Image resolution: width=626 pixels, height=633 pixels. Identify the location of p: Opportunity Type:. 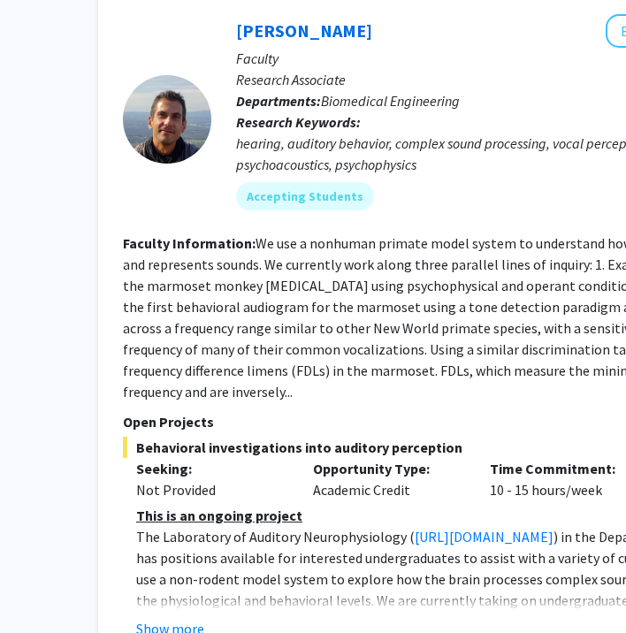
(388, 469).